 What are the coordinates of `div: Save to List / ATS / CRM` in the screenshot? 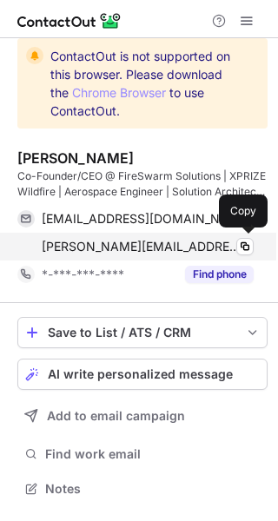 It's located at (143, 333).